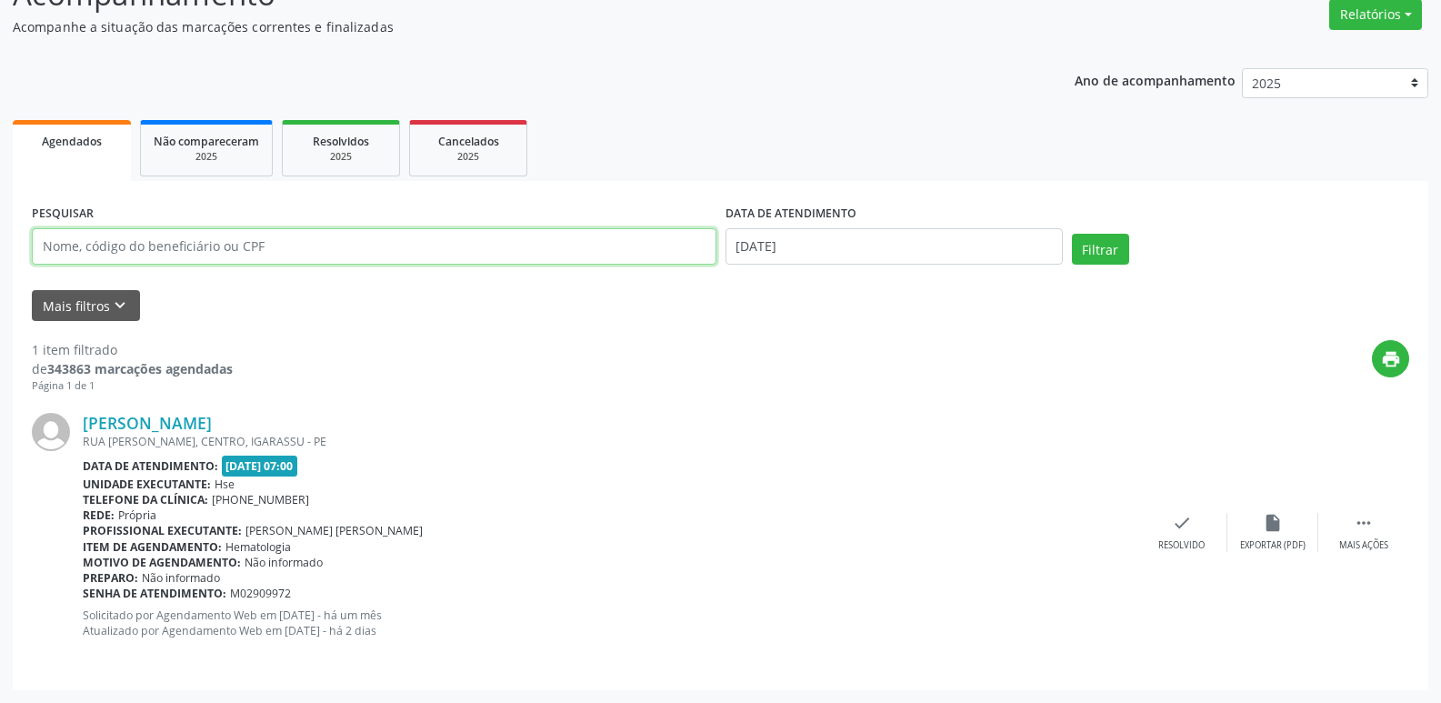  Describe the element at coordinates (1391, 359) in the screenshot. I see `i: print` at that location.